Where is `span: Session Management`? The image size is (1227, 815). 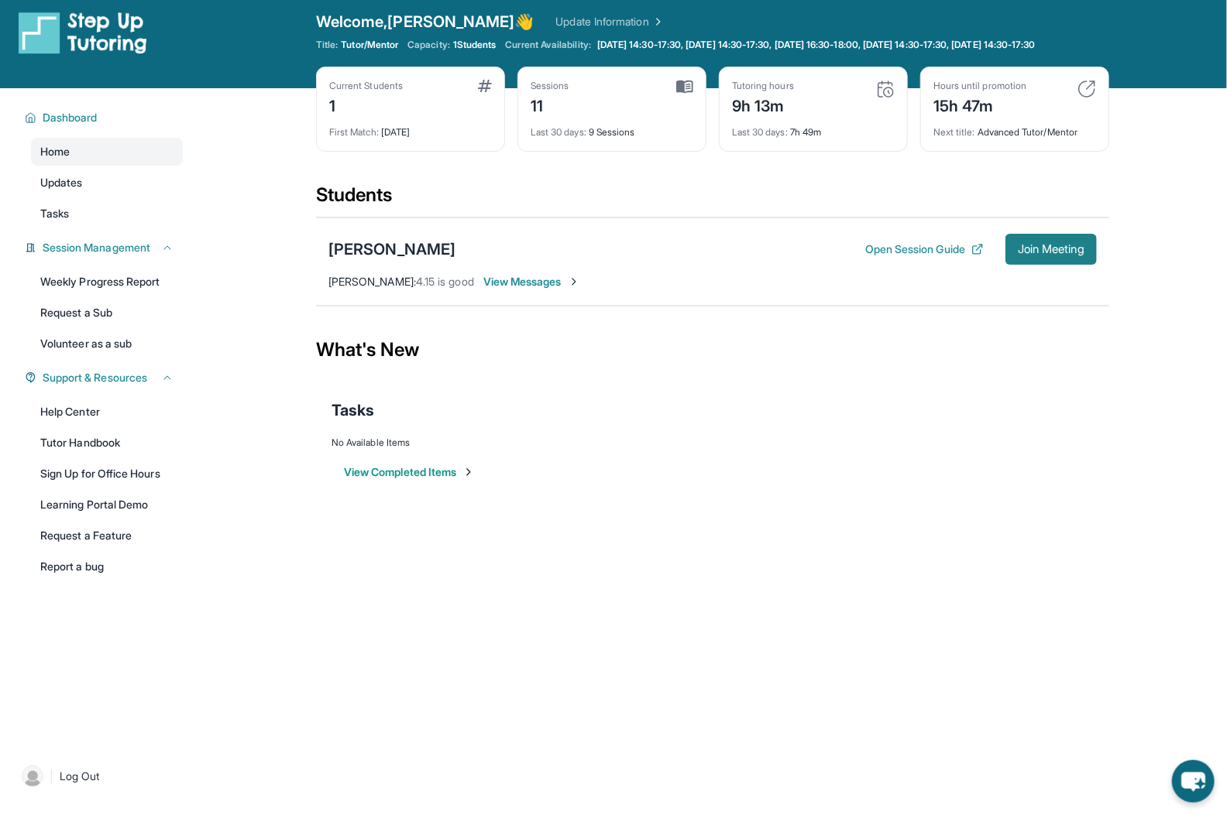 span: Session Management is located at coordinates (96, 248).